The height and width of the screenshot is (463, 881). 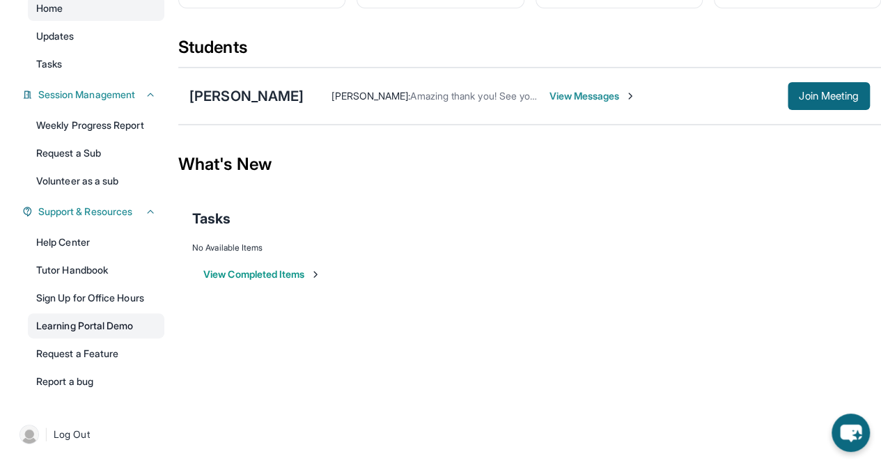 I want to click on span: Log Out, so click(x=72, y=434).